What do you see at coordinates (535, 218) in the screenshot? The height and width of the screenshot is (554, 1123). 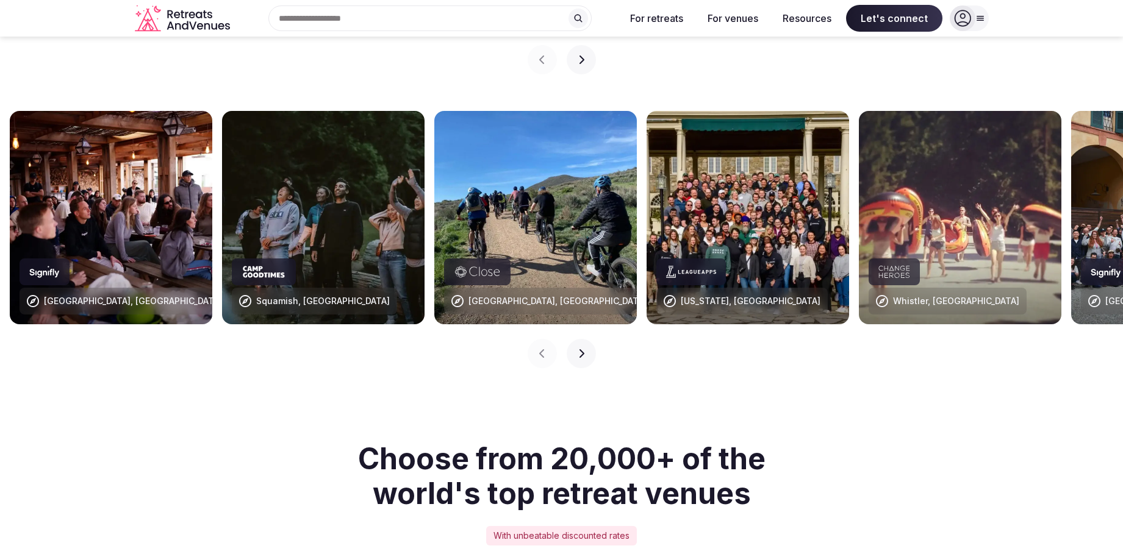 I see `img: Lombardy, Italy` at bounding box center [535, 218].